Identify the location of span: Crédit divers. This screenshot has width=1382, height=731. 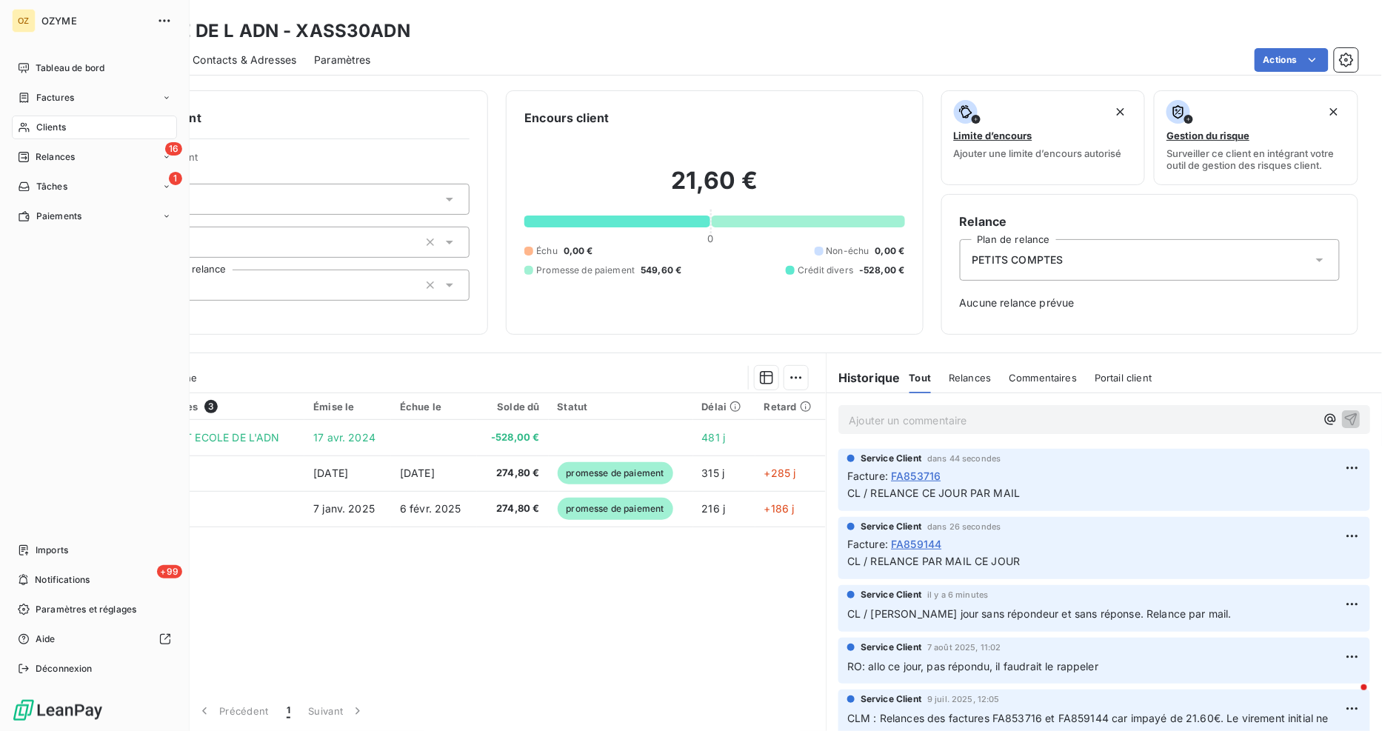
(825, 270).